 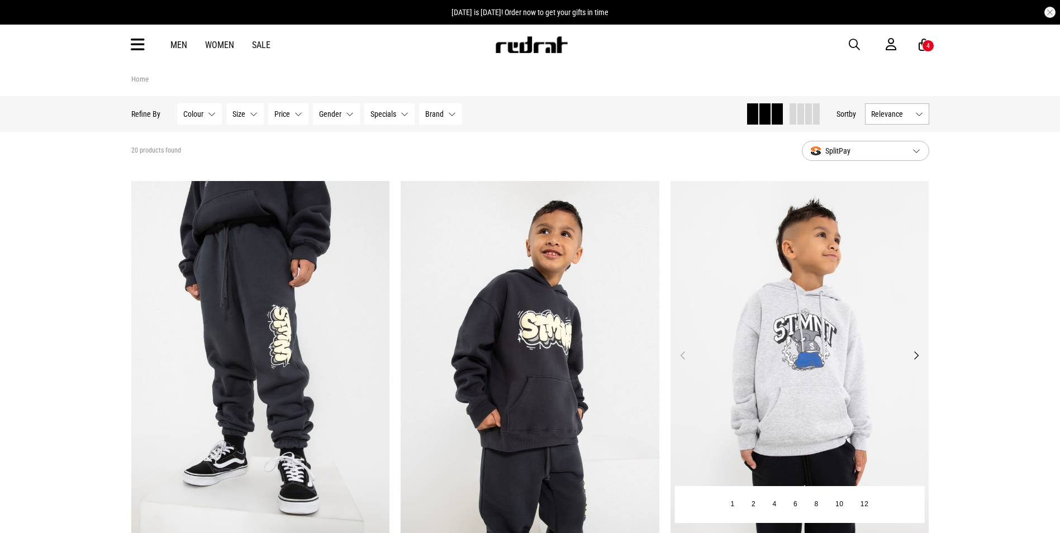 I want to click on button: Previous, so click(x=683, y=355).